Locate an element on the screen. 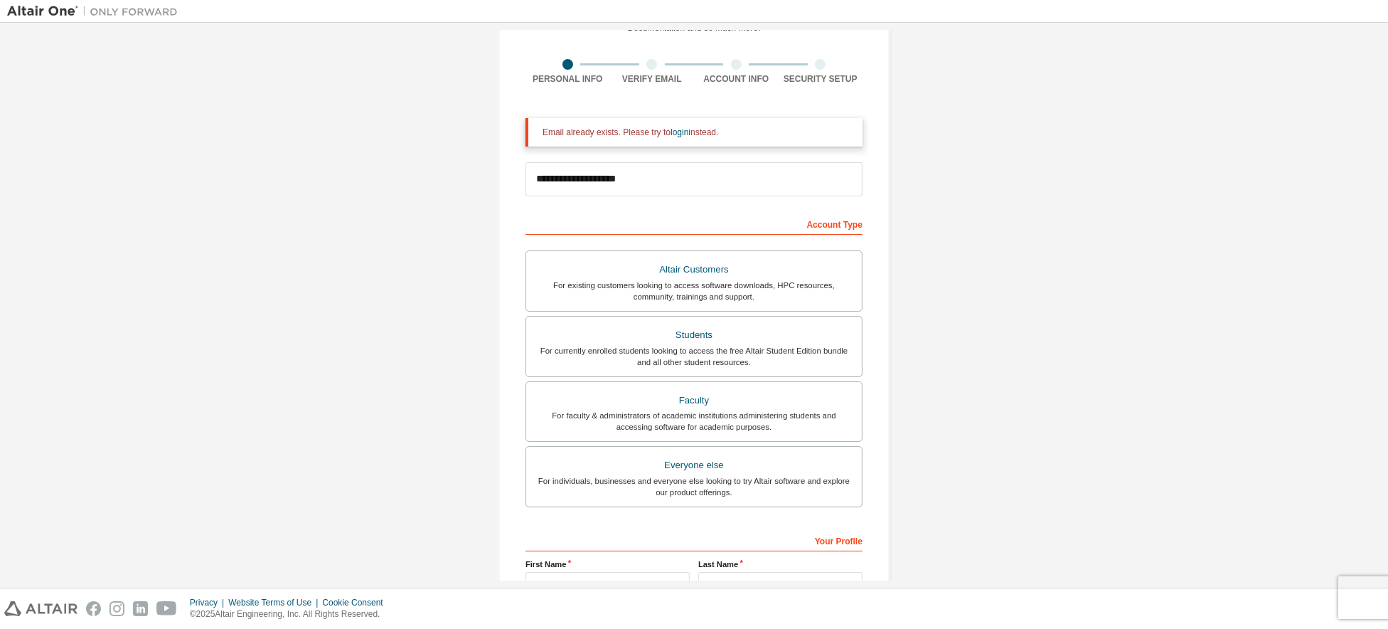 The height and width of the screenshot is (629, 1388). img: facebook.svg is located at coordinates (93, 608).